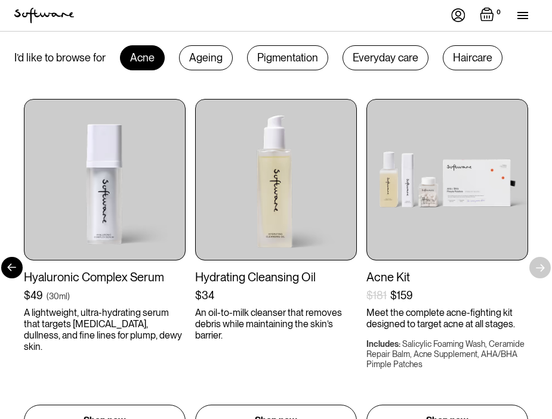  Describe the element at coordinates (447, 318) in the screenshot. I see `p: Meet the complete acne-fighting kit designed to target acne at all stages.` at that location.